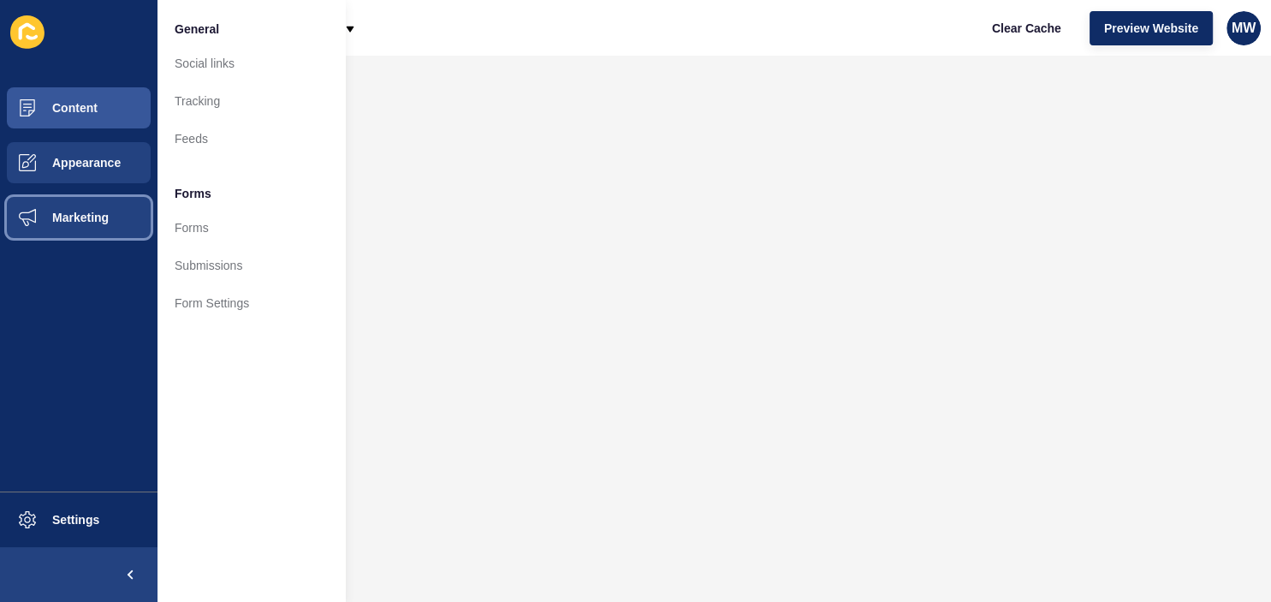 The image size is (1271, 602). I want to click on span: Preview Website, so click(1151, 28).